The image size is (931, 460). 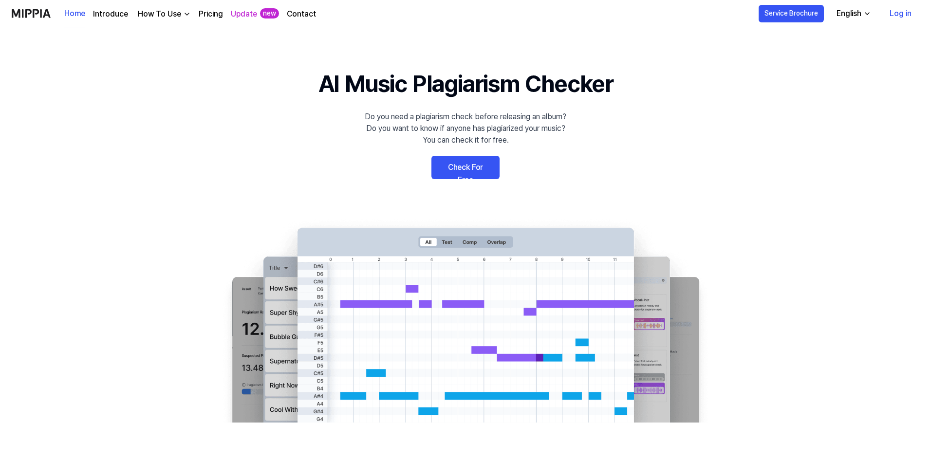 What do you see at coordinates (74, 14) in the screenshot?
I see `a: Home` at bounding box center [74, 14].